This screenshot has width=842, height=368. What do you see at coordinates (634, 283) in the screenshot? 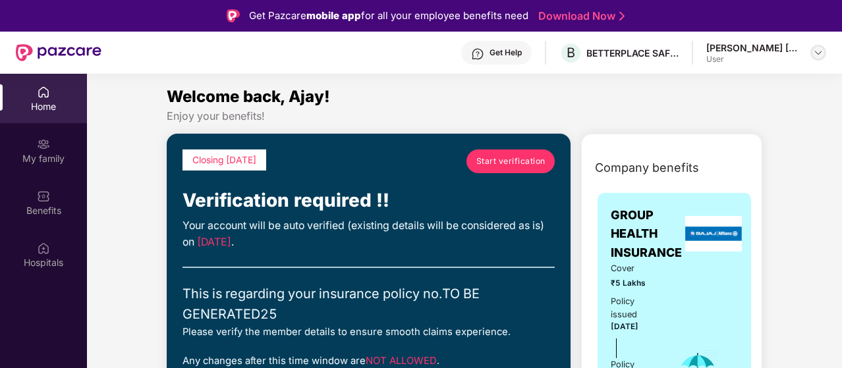
I see `span: ₹5 Lakhs` at bounding box center [634, 283].